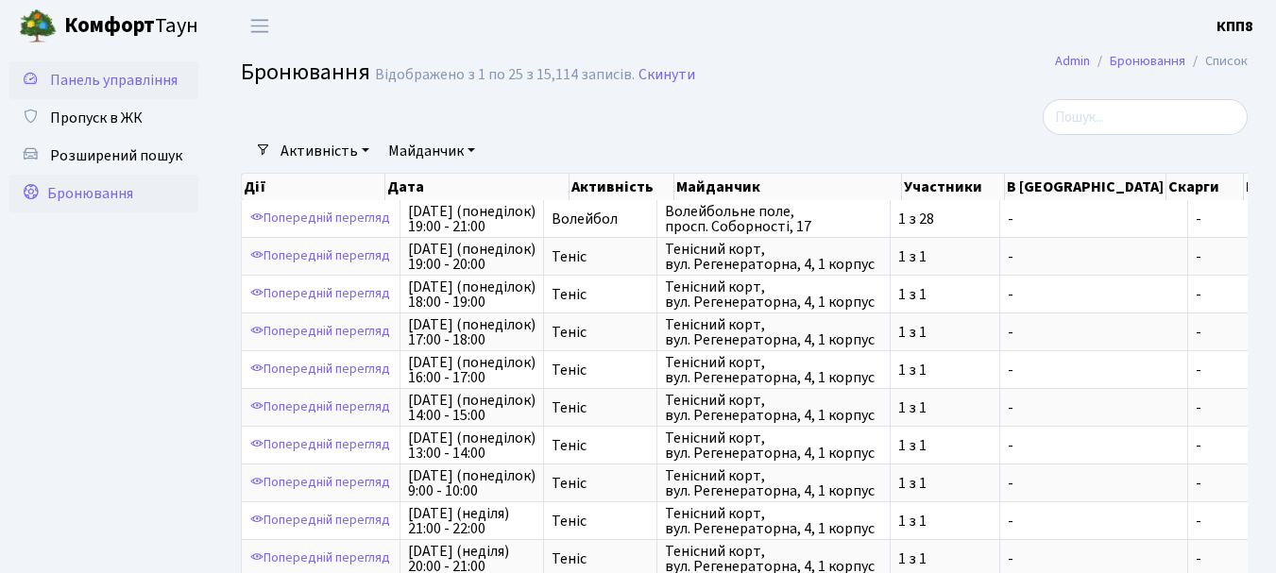 This screenshot has width=1276, height=573. I want to click on th: Майданчик, so click(788, 187).